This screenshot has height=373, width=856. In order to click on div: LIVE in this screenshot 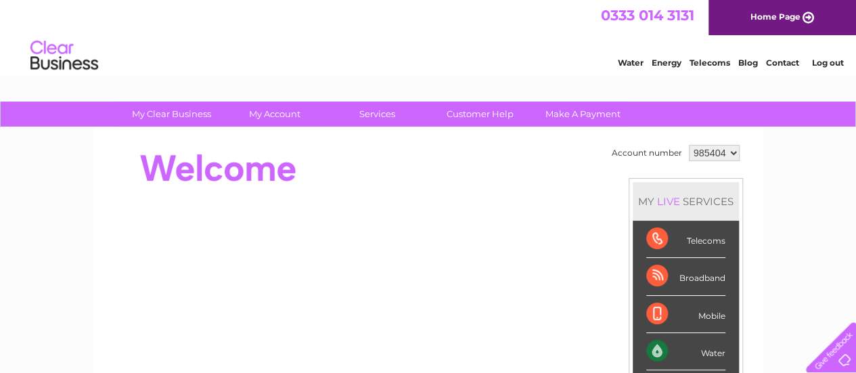, I will do `click(669, 201)`.